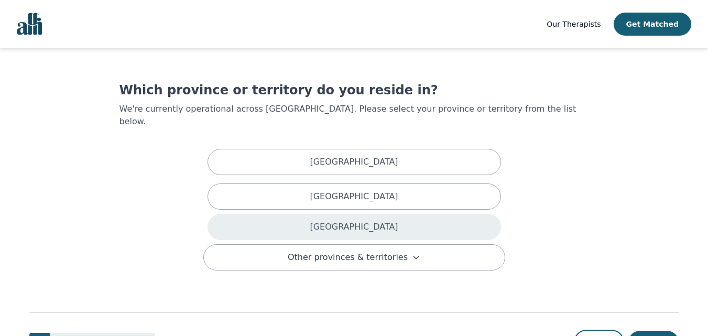  What do you see at coordinates (573, 24) in the screenshot?
I see `a: Our Therapists` at bounding box center [573, 24].